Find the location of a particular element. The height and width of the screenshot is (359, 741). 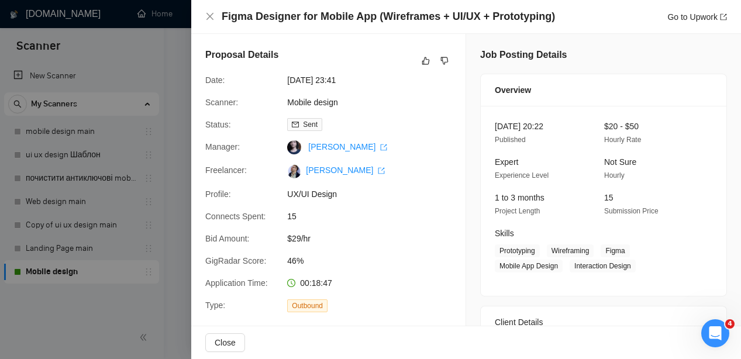

span: Freelancer: is located at coordinates (226, 170).